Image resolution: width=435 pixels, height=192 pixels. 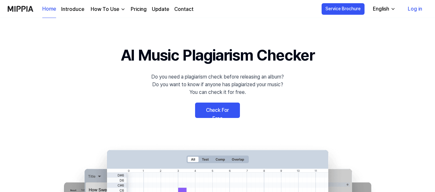 What do you see at coordinates (343, 9) in the screenshot?
I see `a: Service Brochure` at bounding box center [343, 9].